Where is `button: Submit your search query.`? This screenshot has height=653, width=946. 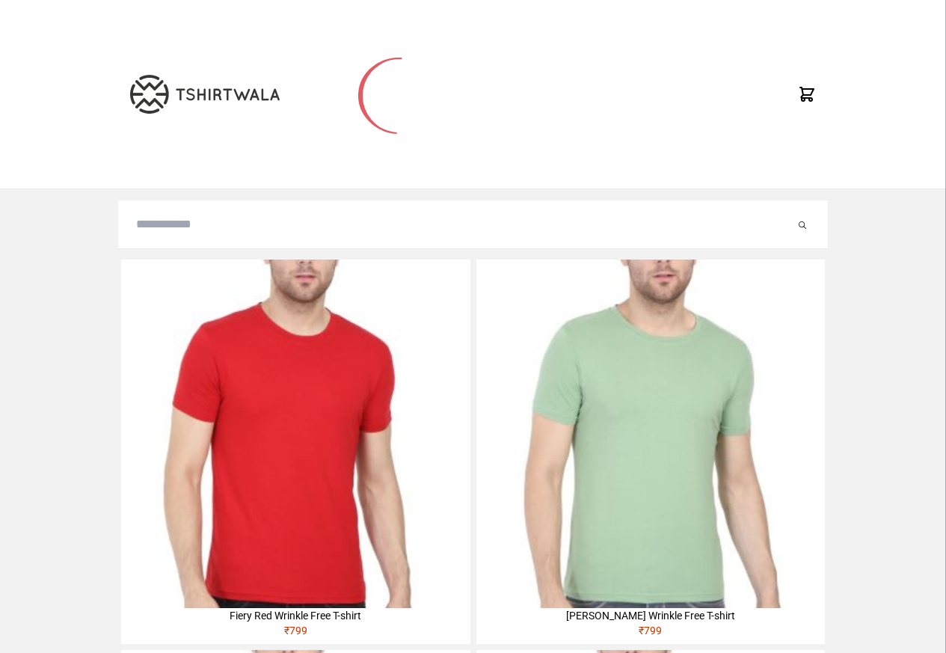 button: Submit your search query. is located at coordinates (802, 224).